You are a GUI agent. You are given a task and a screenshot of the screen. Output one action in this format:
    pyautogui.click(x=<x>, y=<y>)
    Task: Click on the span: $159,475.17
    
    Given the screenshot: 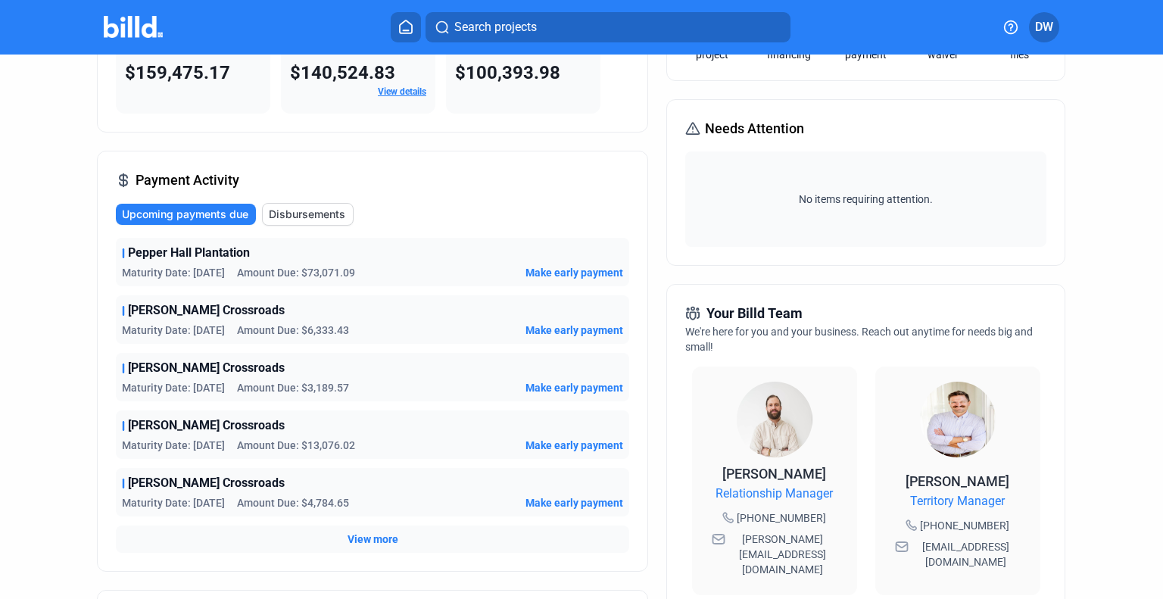 What is the action you would take?
    pyautogui.click(x=177, y=73)
    